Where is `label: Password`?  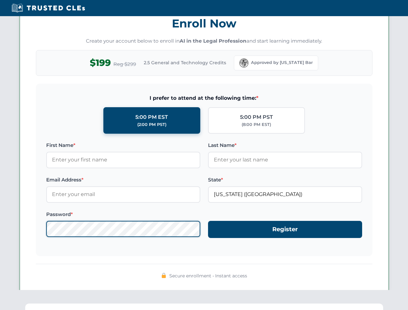 label: Password is located at coordinates (123, 214).